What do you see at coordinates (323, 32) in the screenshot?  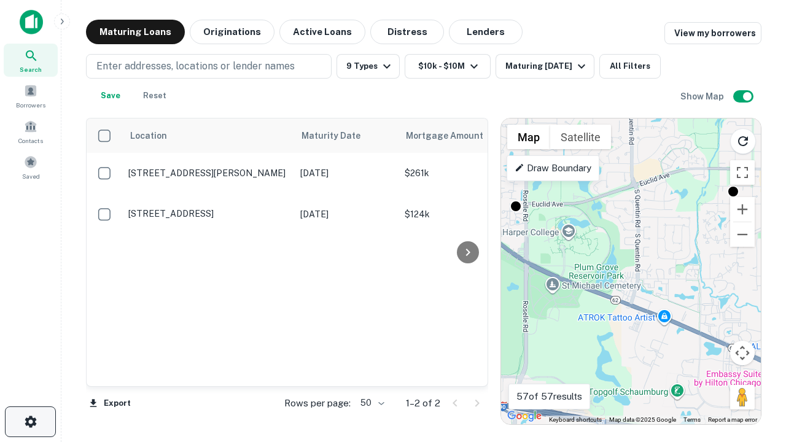 I see `button: Active Loans` at bounding box center [323, 32].